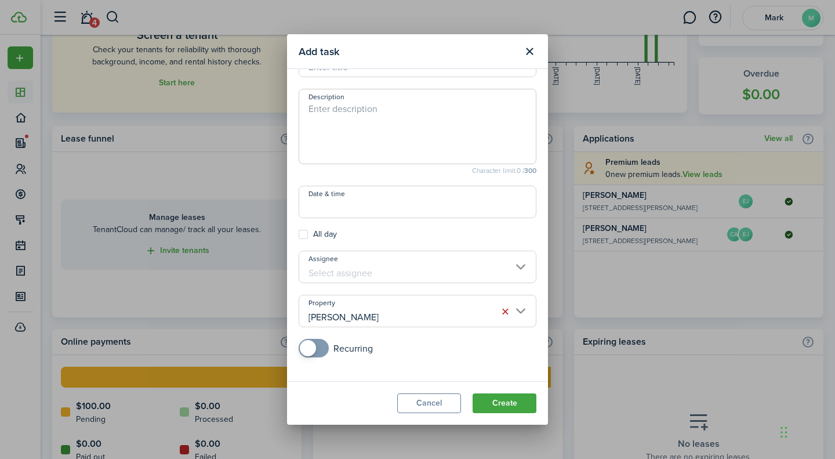 Image resolution: width=835 pixels, height=459 pixels. I want to click on small: Character limit: 0 /, so click(417, 170).